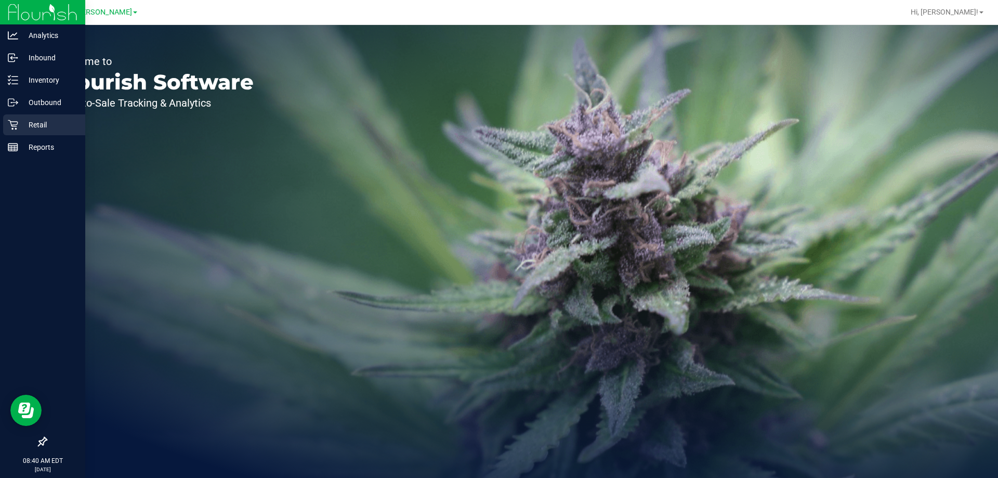  What do you see at coordinates (13, 35) in the screenshot?
I see `inline-svg: Analytics` at bounding box center [13, 35].